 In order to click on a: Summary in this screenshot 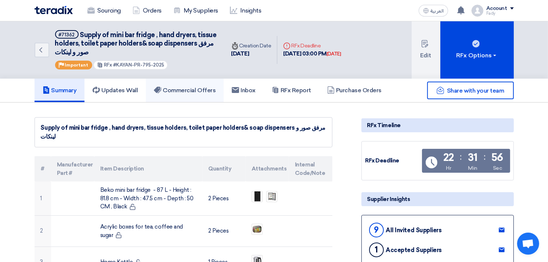, I will do `click(59, 90)`.